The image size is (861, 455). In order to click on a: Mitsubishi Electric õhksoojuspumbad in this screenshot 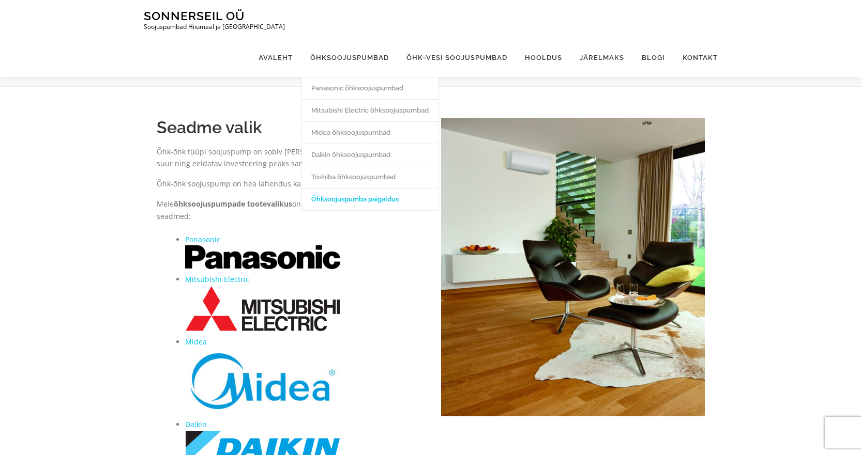, I will do `click(370, 110)`.